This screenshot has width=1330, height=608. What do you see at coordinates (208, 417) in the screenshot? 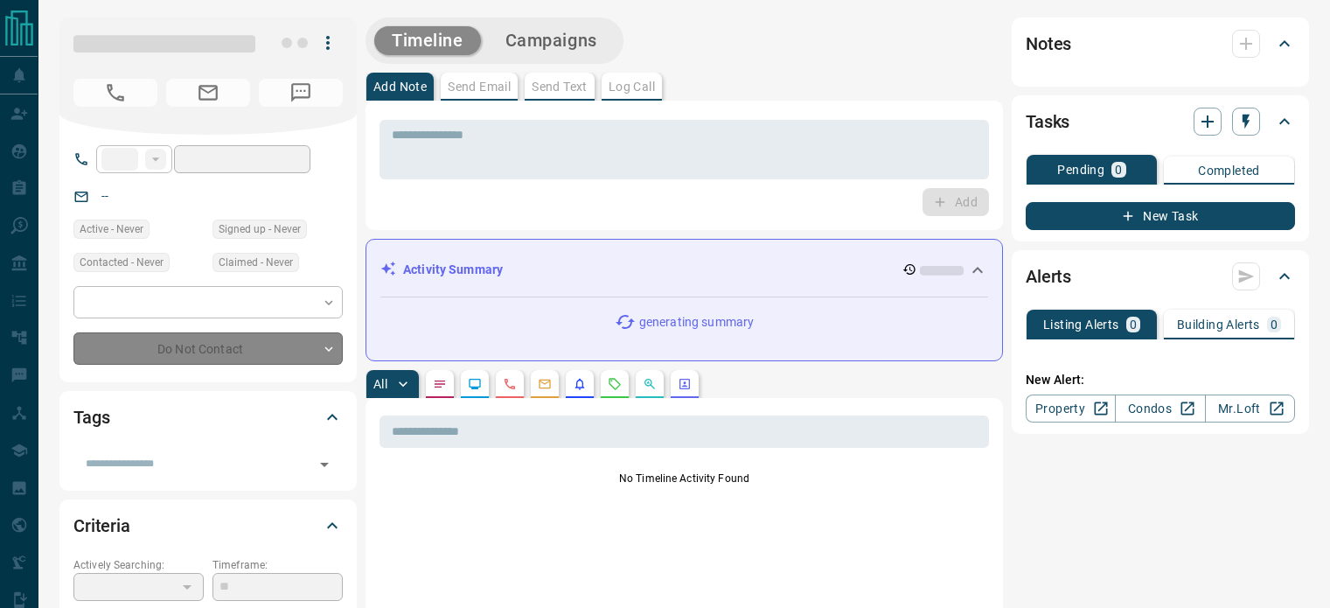
I see `div: Tags` at bounding box center [208, 417].